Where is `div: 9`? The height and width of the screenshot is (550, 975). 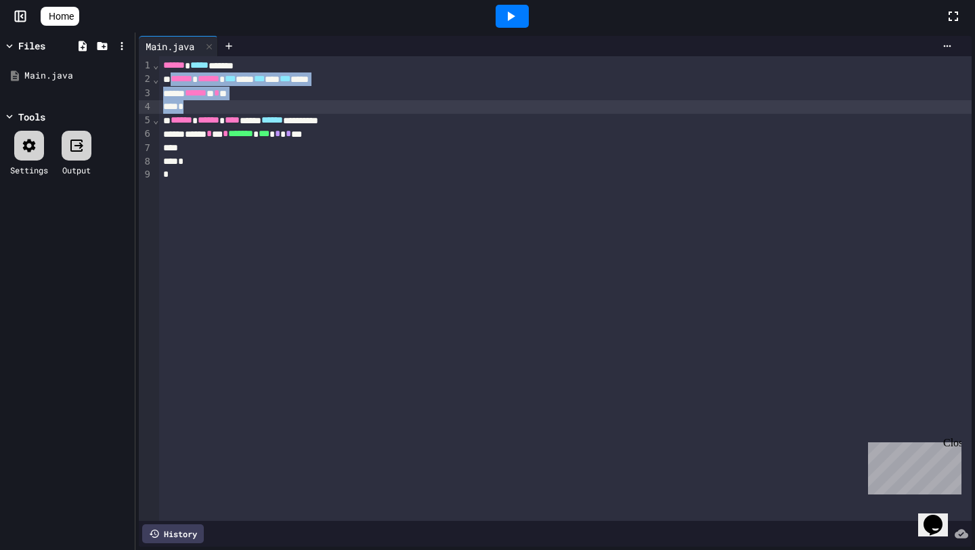
div: 9 is located at coordinates (146, 175).